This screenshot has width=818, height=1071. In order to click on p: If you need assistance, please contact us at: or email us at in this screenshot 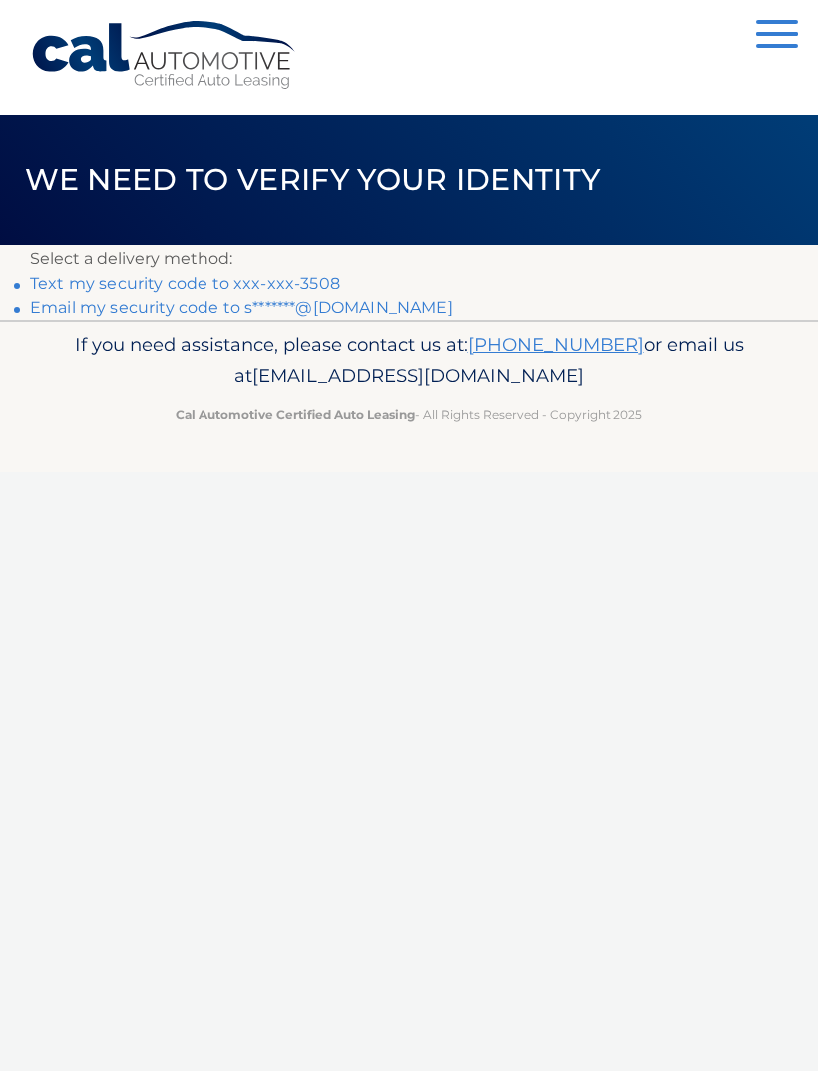, I will do `click(409, 361)`.